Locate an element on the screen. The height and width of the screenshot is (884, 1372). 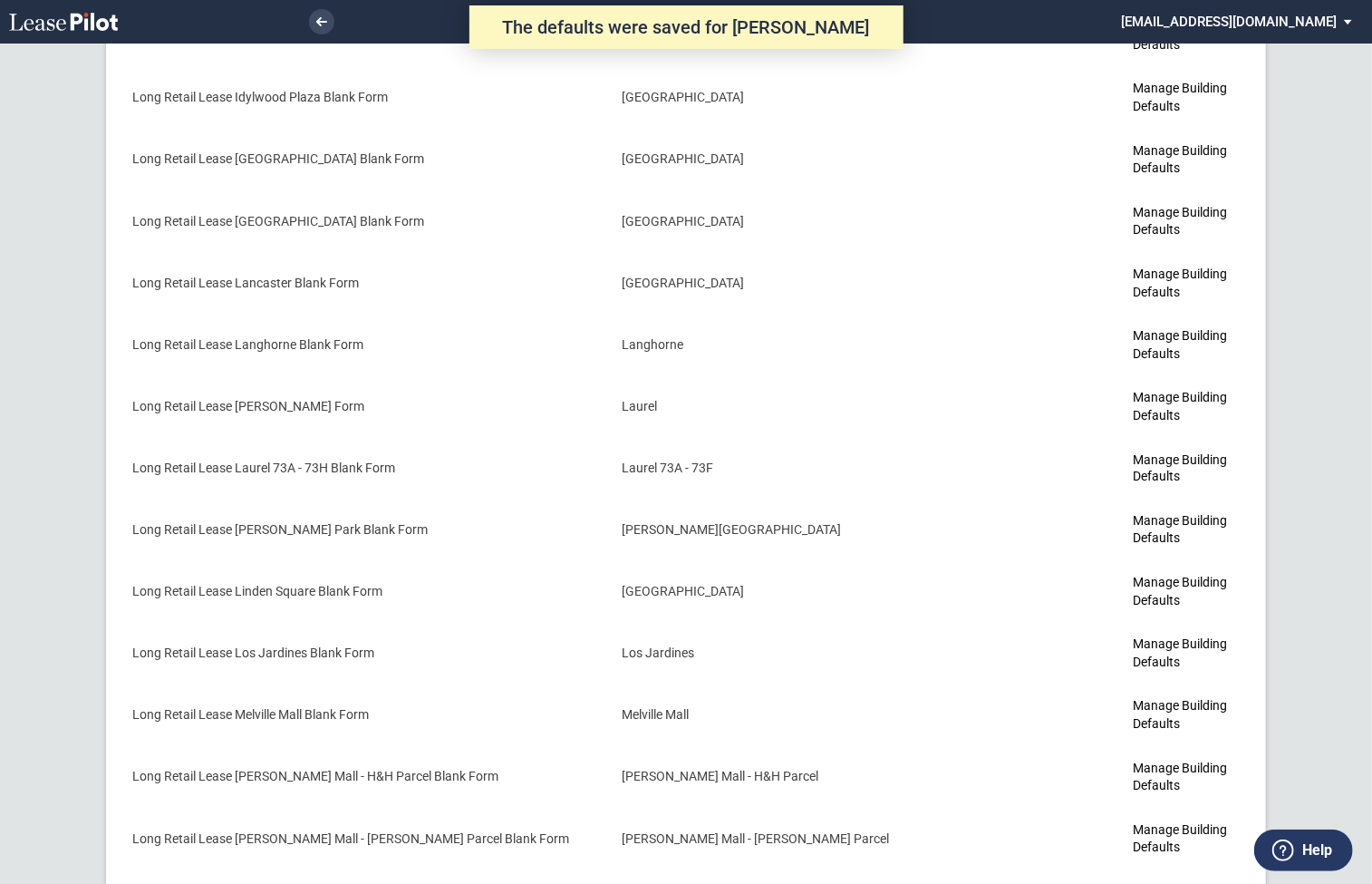
td: Laurel is located at coordinates (788, 407).